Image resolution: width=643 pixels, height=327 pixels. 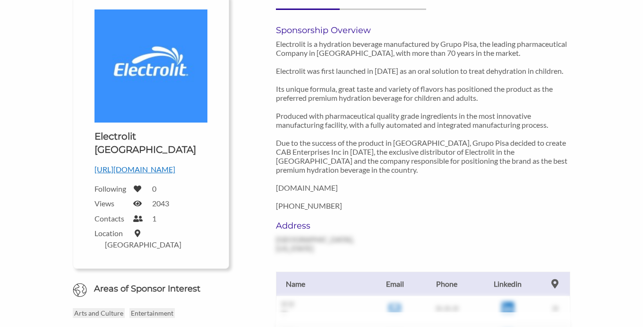 I want to click on img: Electrolit USA Logo, so click(x=151, y=66).